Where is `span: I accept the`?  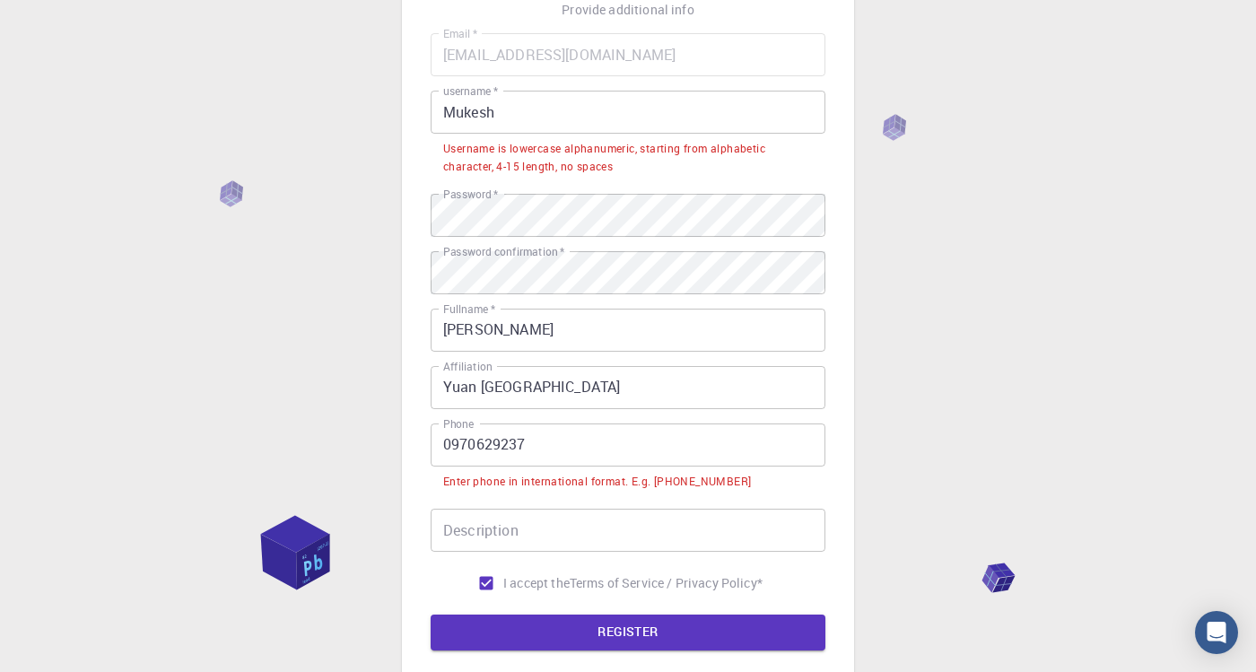
span: I accept the is located at coordinates (537, 583).